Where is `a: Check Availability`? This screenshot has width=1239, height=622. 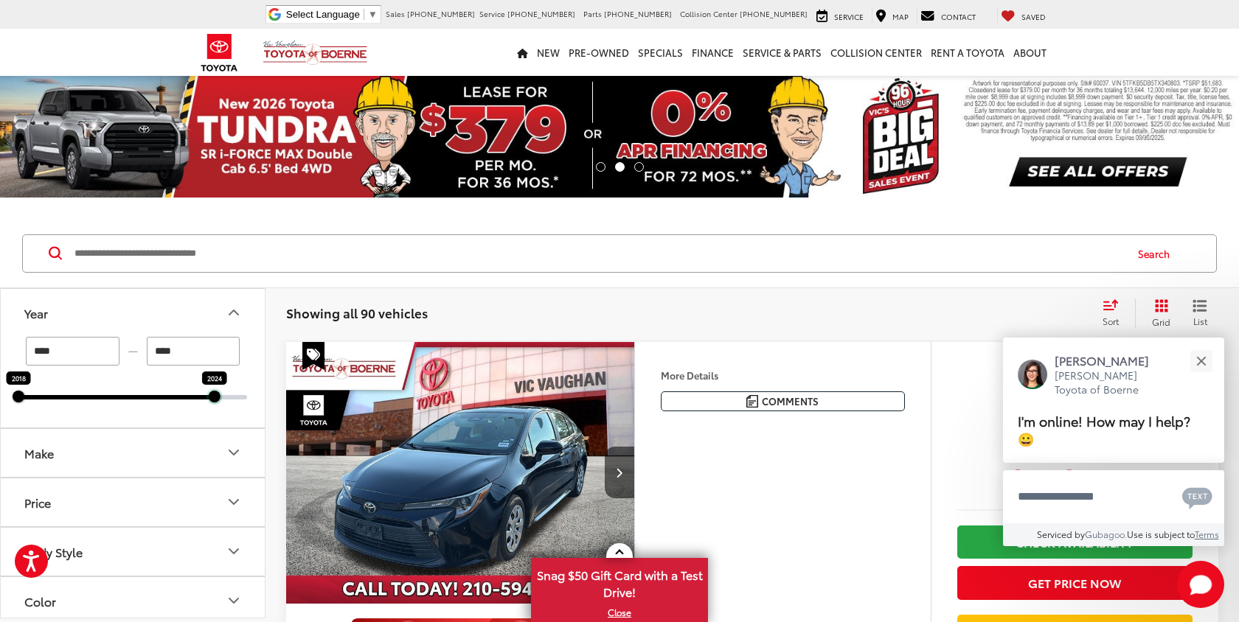 a: Check Availability is located at coordinates (1074, 542).